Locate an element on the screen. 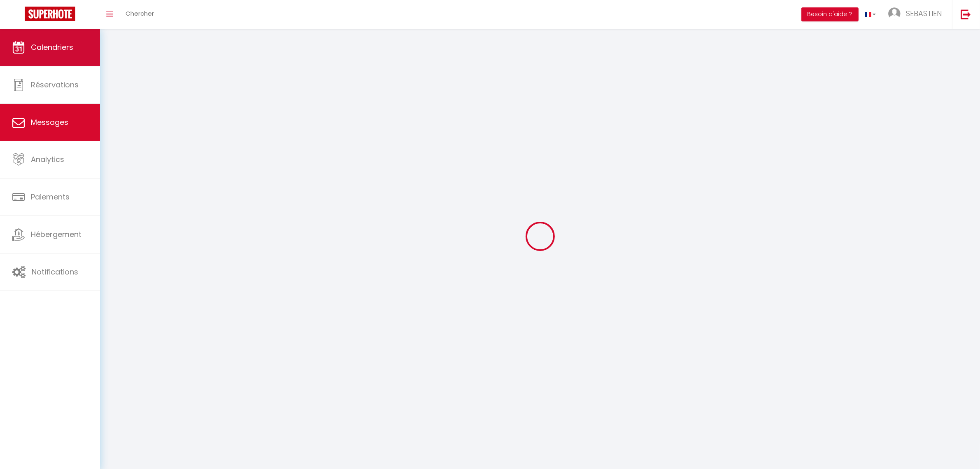  span: Chercher is located at coordinates (140, 13).